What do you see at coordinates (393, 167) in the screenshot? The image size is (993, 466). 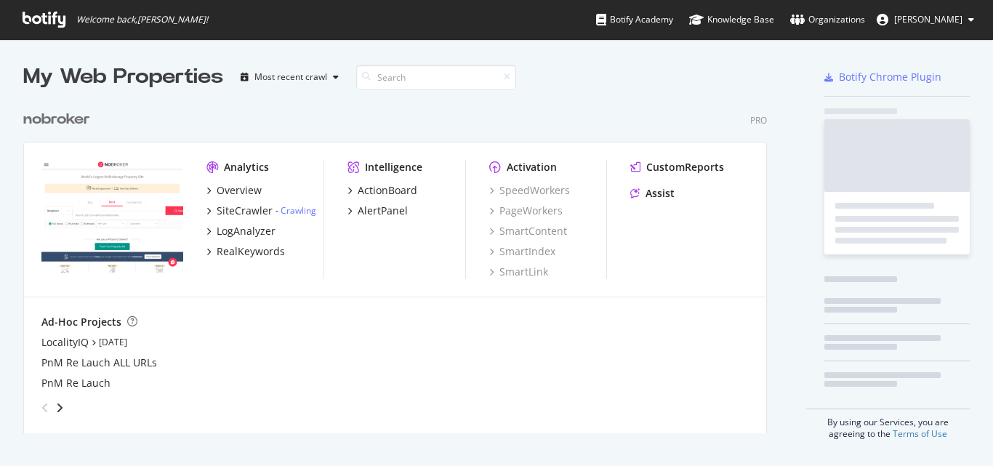 I see `div: Intelligence` at bounding box center [393, 167].